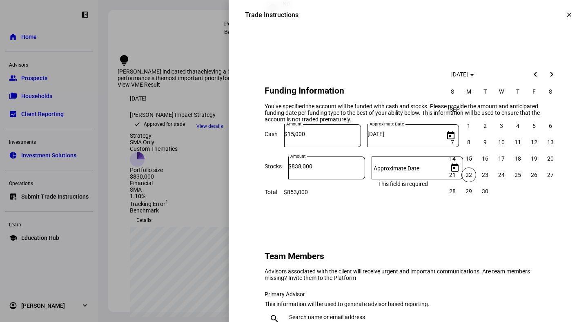 Image resolution: width=588 pixels, height=322 pixels. Describe the element at coordinates (518, 175) in the screenshot. I see `button: September 25, 2025` at that location.